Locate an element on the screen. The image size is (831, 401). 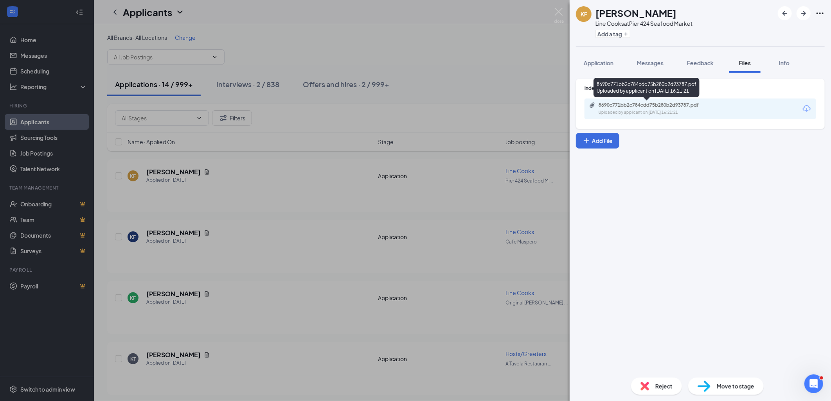
button: ArrowRight is located at coordinates (803, 13).